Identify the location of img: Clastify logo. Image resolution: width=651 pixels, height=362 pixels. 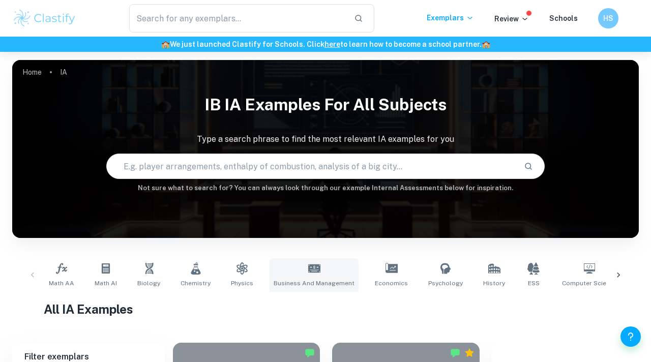
(44, 18).